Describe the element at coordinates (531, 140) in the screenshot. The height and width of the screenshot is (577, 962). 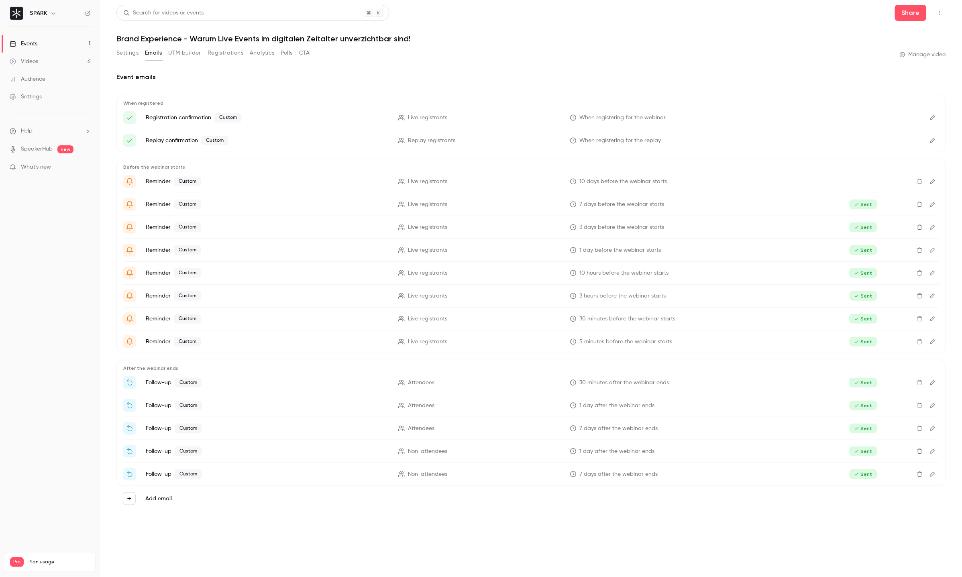
I see `li: Deine Anmeldung zum Webinar „Brand Experience – Warum Live Events im digitalen Zeitalter unverzic...` at that location.